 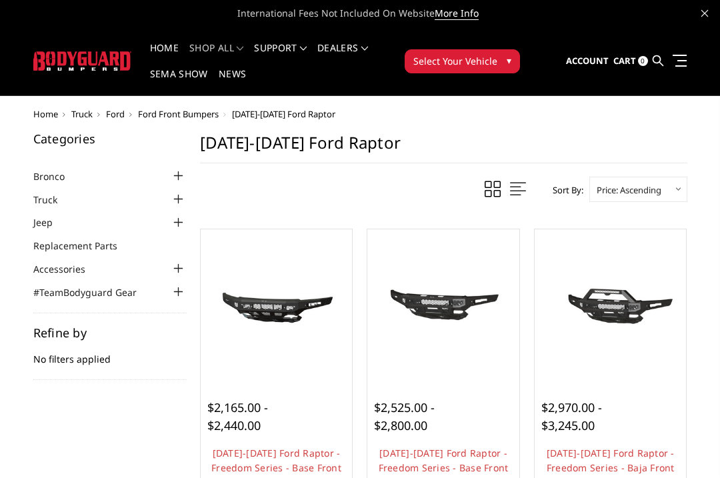 What do you see at coordinates (57, 176) in the screenshot?
I see `a: Bronco` at bounding box center [57, 176].